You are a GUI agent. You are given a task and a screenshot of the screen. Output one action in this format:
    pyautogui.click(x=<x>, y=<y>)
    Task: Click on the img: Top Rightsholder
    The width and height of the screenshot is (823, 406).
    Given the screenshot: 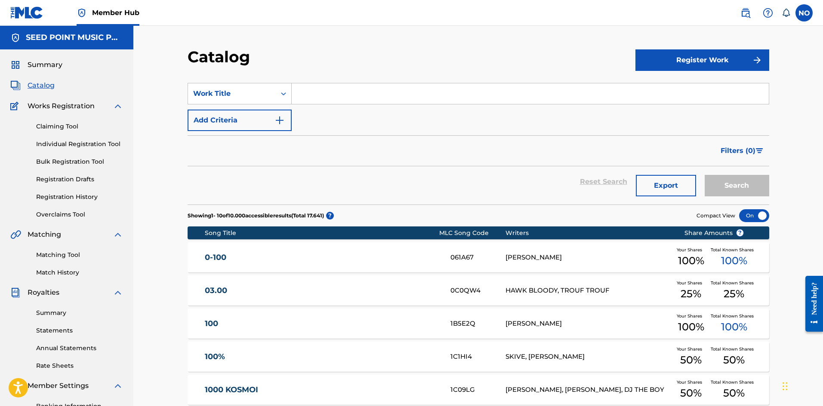 What is the action you would take?
    pyautogui.click(x=82, y=13)
    